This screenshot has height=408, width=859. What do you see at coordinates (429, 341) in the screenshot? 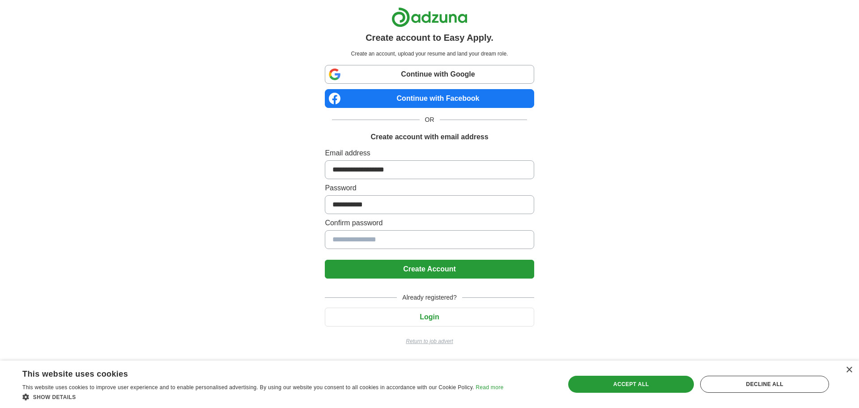
I see `a: Return to job advert` at bounding box center [429, 341].